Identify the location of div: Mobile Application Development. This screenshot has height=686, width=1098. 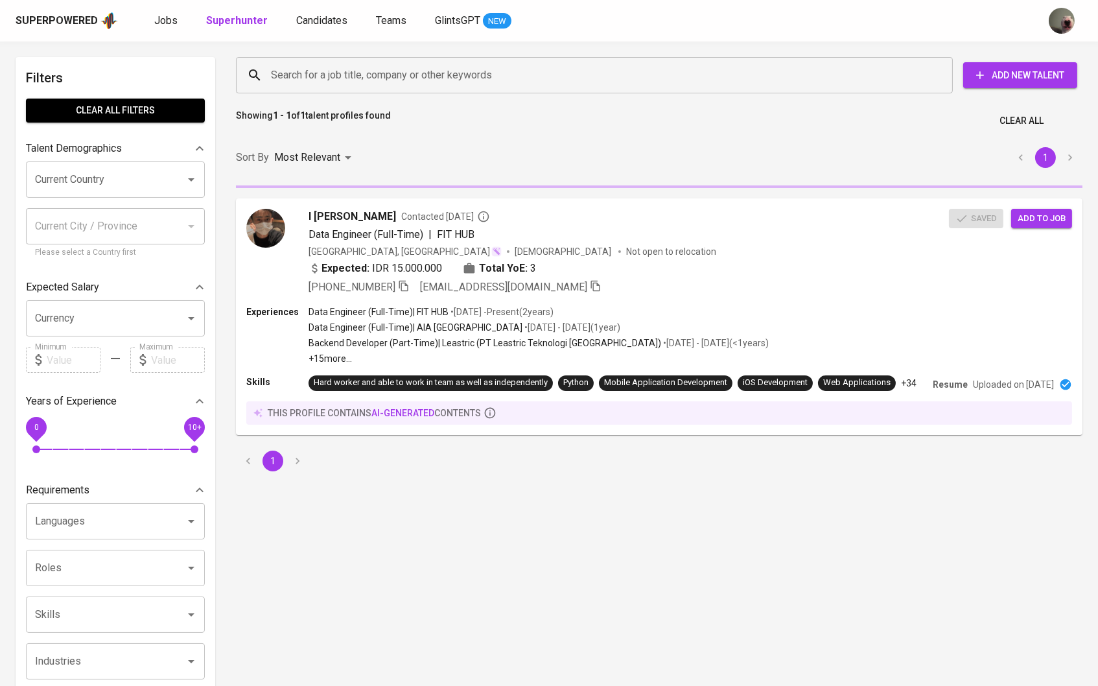
(666, 383).